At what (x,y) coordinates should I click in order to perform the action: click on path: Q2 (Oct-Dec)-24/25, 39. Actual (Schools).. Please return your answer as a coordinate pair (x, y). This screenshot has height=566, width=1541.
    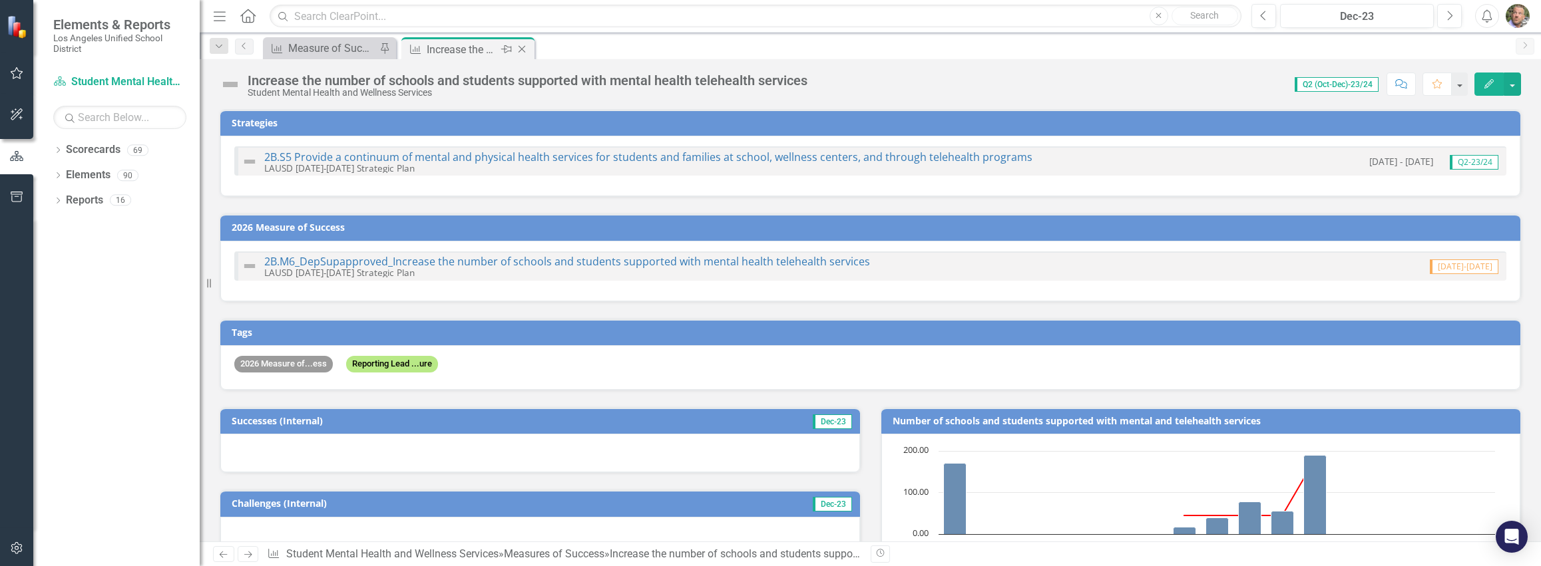
    Looking at the image, I should click on (1216, 526).